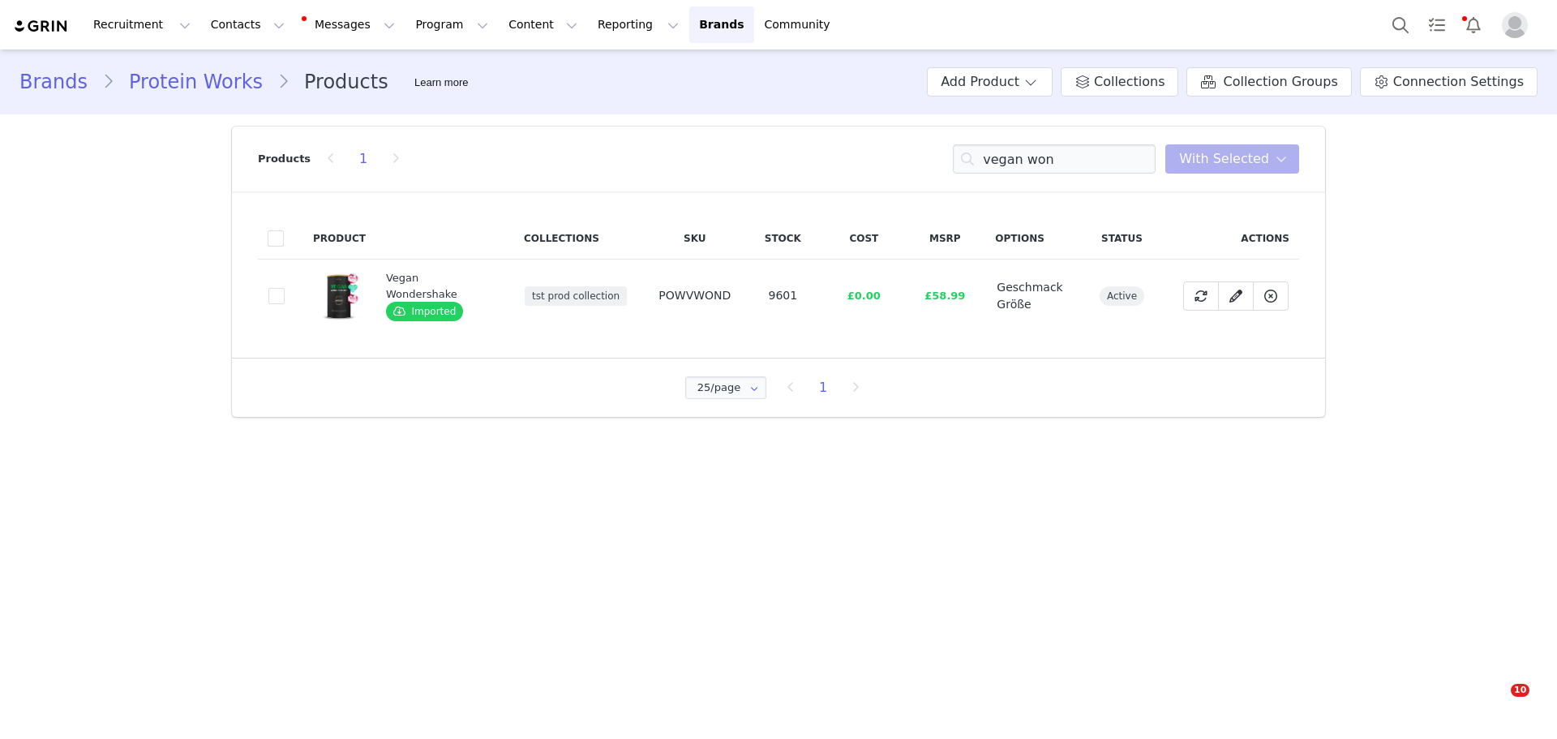 The image size is (1557, 739). Describe the element at coordinates (945, 238) in the screenshot. I see `th: MSRP` at that location.